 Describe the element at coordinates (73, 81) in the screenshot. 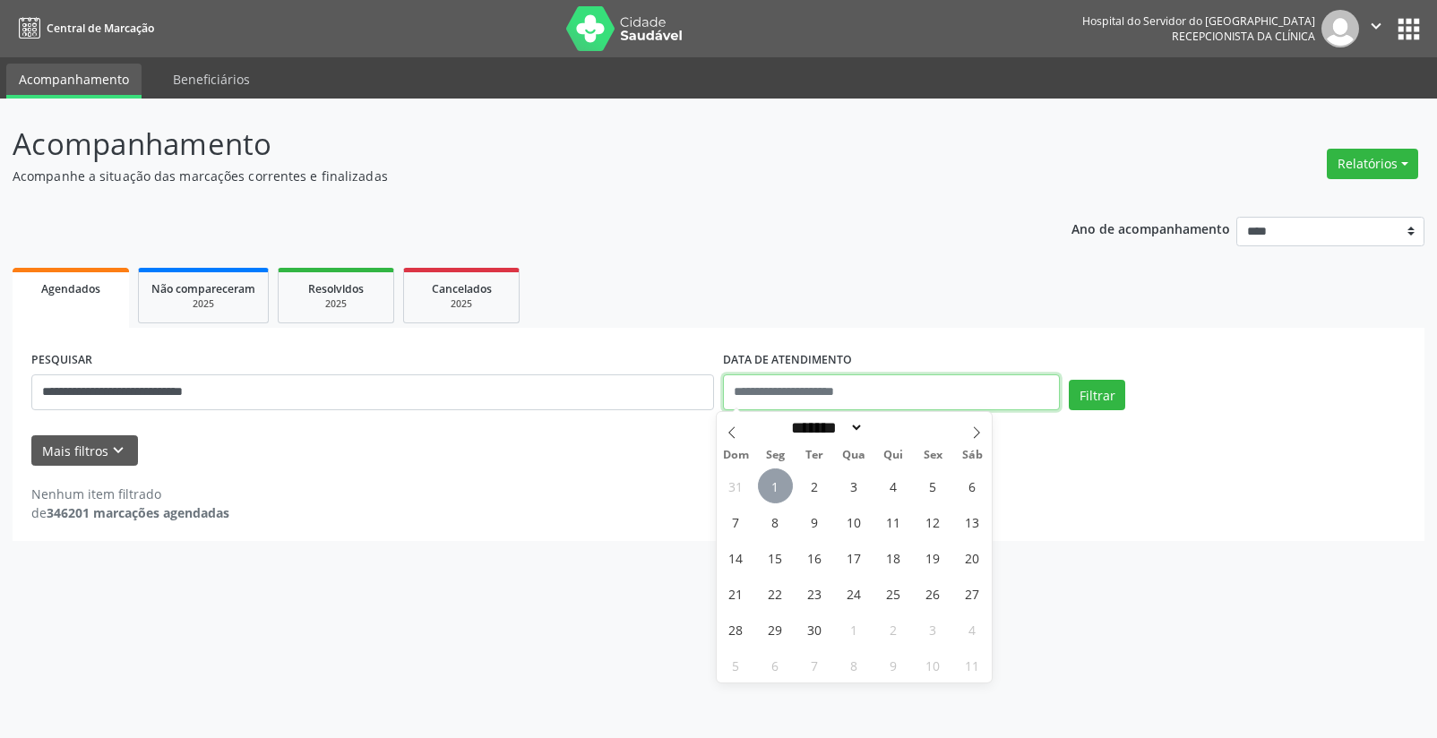

I see `a: Acompanhamento` at that location.